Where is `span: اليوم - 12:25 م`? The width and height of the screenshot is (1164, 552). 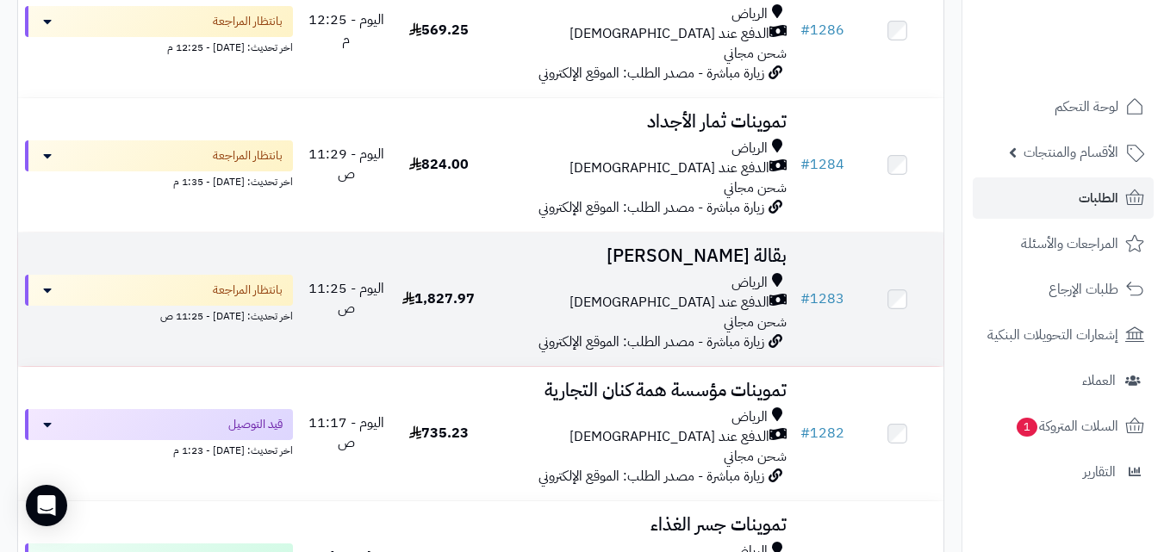 span: اليوم - 12:25 م is located at coordinates (346, 29).